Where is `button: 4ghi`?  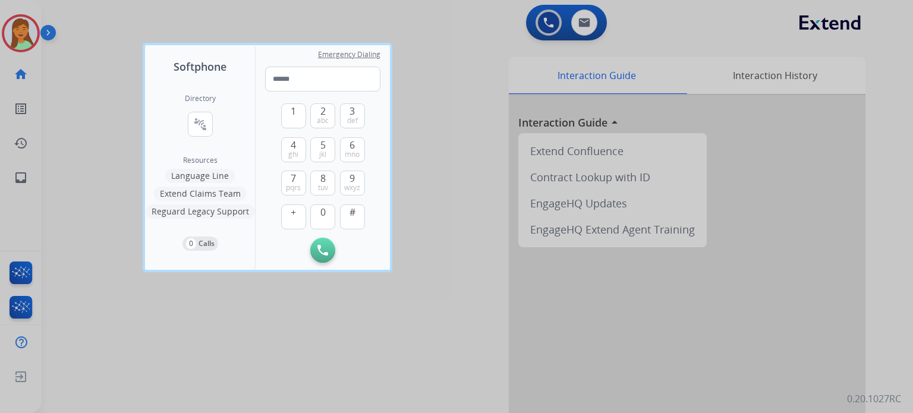 button: 4ghi is located at coordinates (294, 150).